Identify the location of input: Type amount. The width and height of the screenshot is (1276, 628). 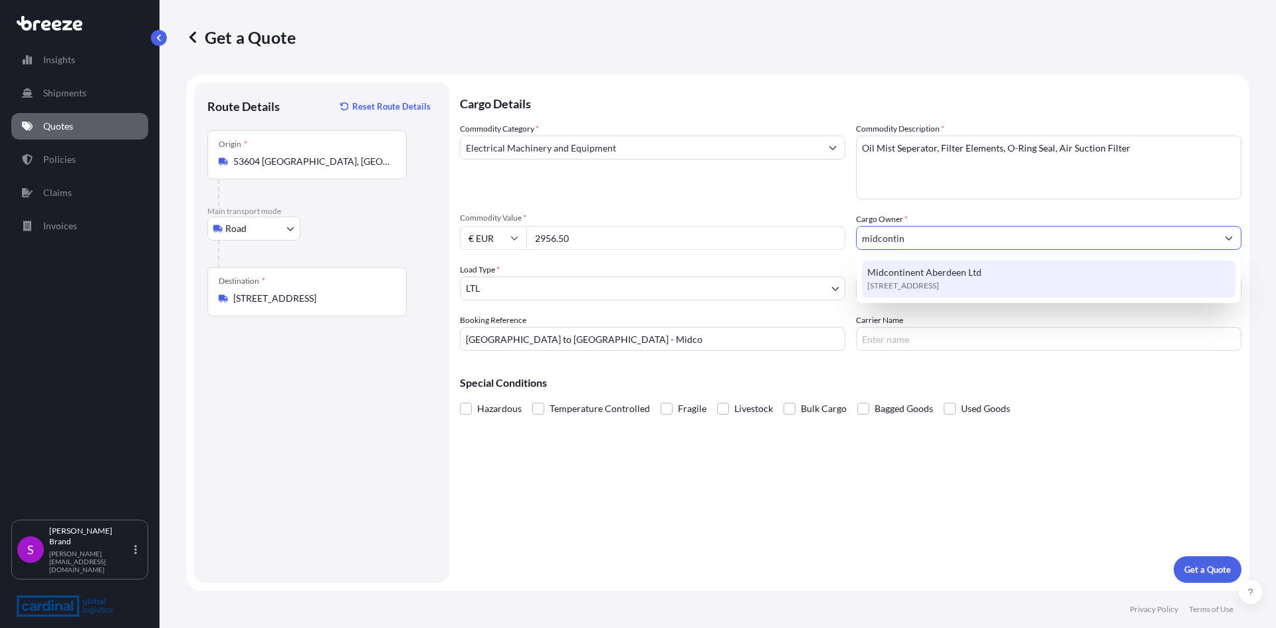
(686, 238).